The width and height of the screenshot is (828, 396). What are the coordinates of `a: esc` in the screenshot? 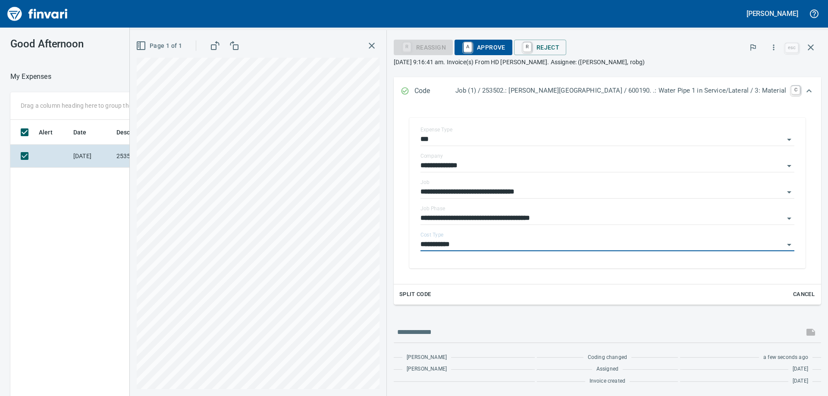 It's located at (792, 48).